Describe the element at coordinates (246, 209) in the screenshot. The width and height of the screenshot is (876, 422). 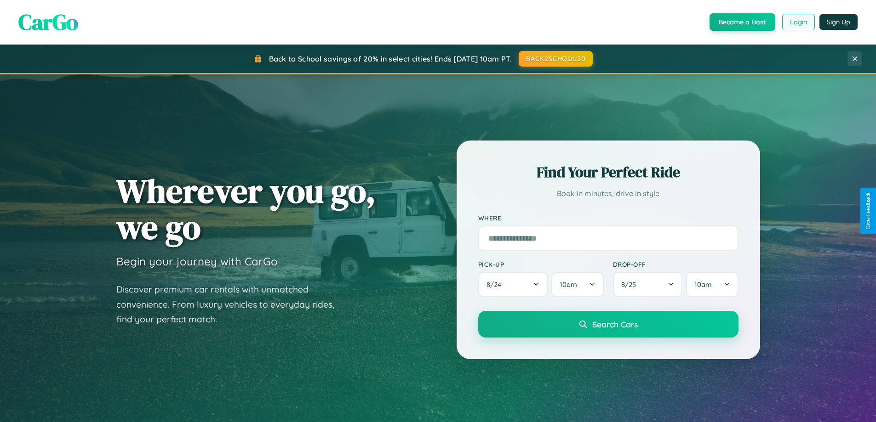
I see `h1: Wherever you go, we go` at that location.